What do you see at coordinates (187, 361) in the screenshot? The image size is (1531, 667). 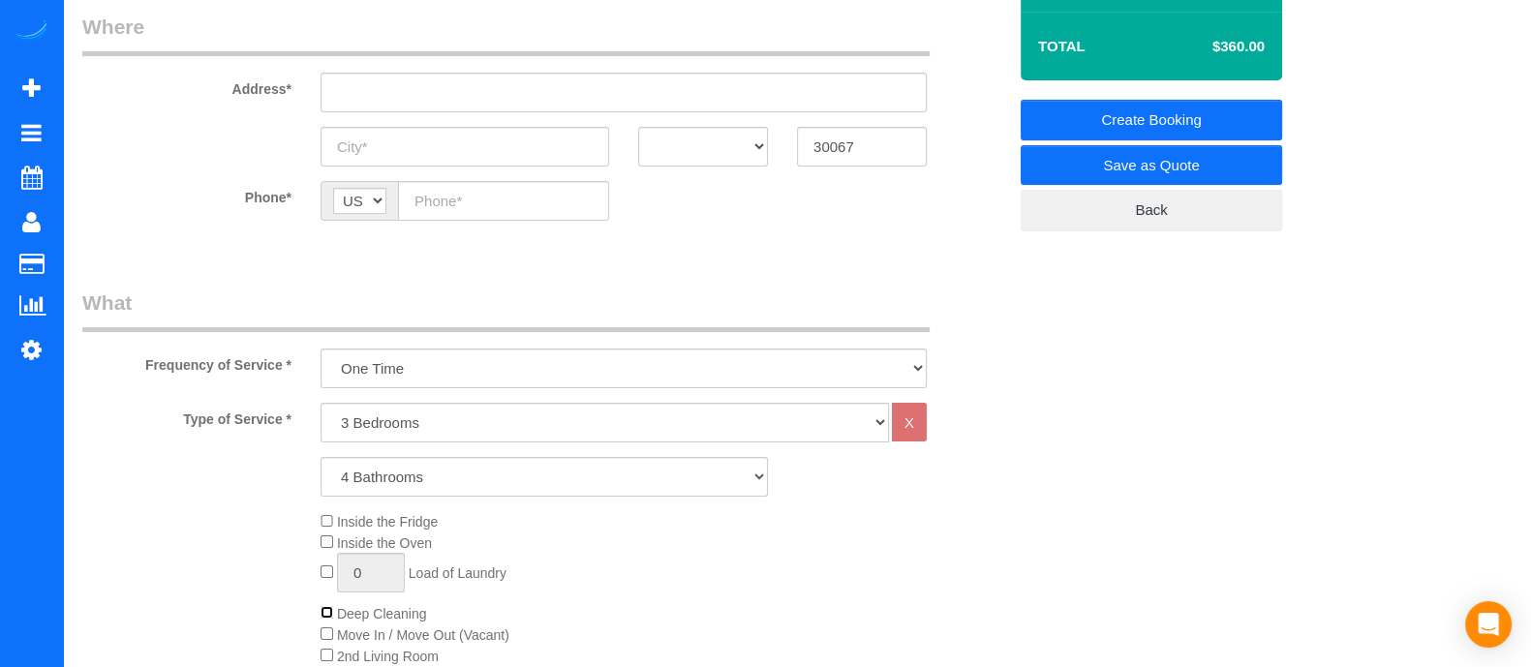 I see `label: Frequency of Service *` at bounding box center [187, 361].